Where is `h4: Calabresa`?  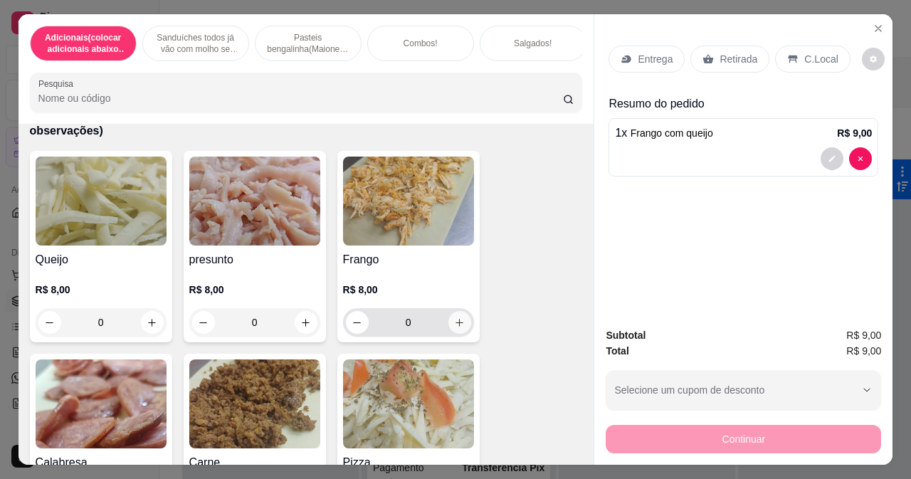 h4: Calabresa is located at coordinates (101, 463).